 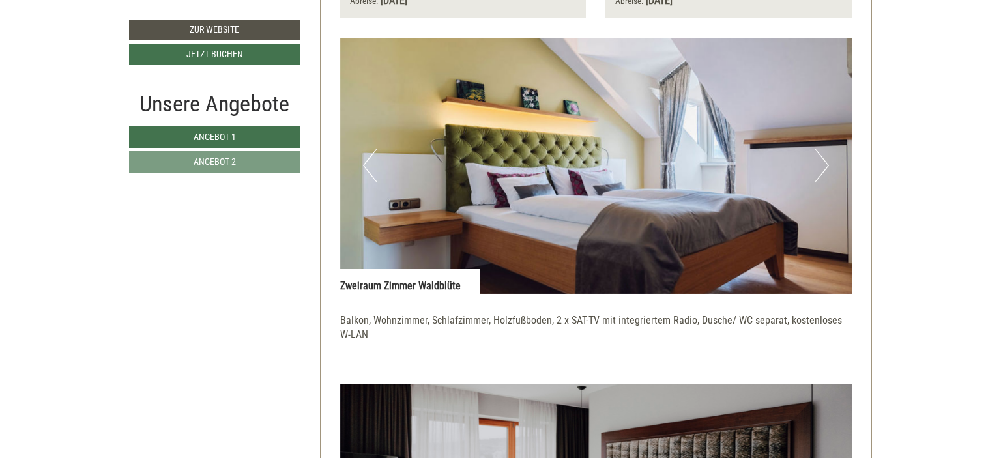 What do you see at coordinates (214, 30) in the screenshot?
I see `a: Zur Website` at bounding box center [214, 30].